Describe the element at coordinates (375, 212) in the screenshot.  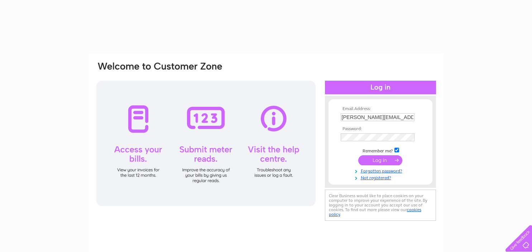
I see `a: cookies policy` at that location.